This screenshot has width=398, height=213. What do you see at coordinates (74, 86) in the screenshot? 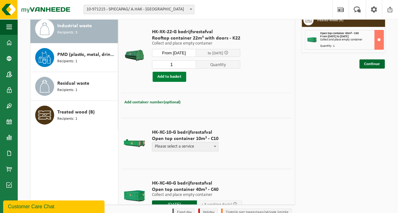
I see `button: Residual waste Recipients: 1` at bounding box center [74, 86].